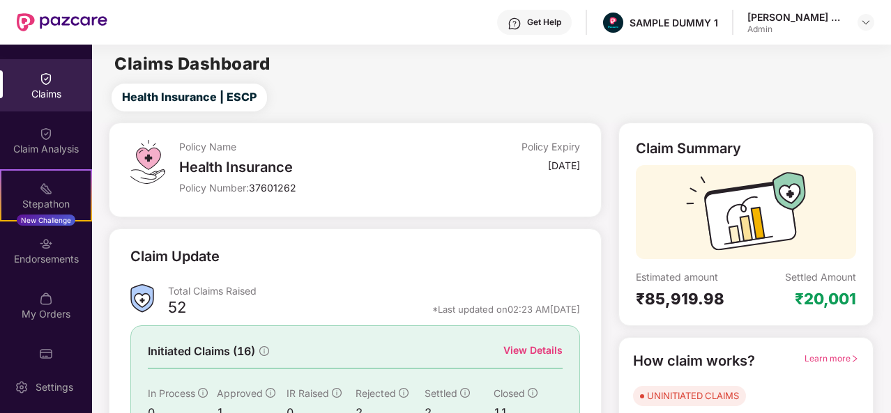 This screenshot has height=413, width=891. I want to click on span: 37601262, so click(273, 187).